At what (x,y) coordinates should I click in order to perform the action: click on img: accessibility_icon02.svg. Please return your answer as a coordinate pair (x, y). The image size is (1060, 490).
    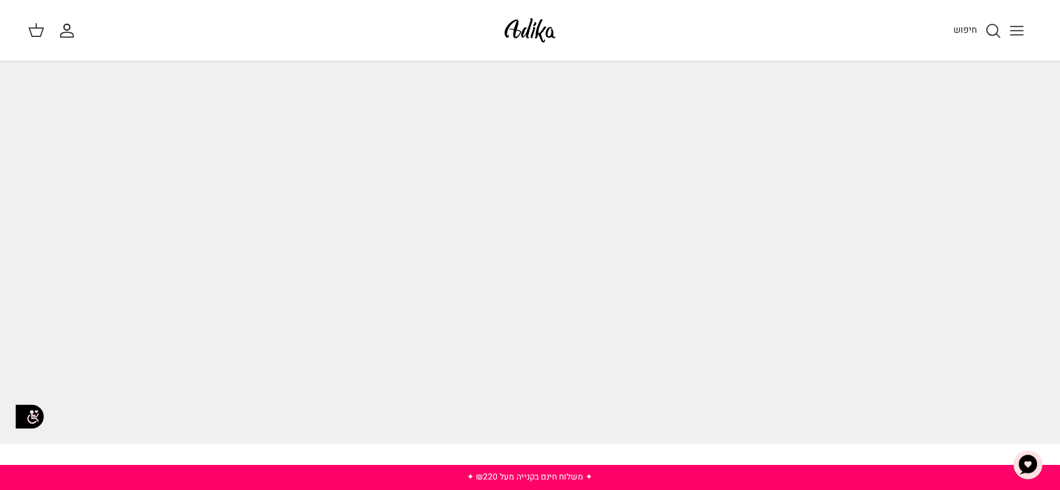
    Looking at the image, I should click on (29, 417).